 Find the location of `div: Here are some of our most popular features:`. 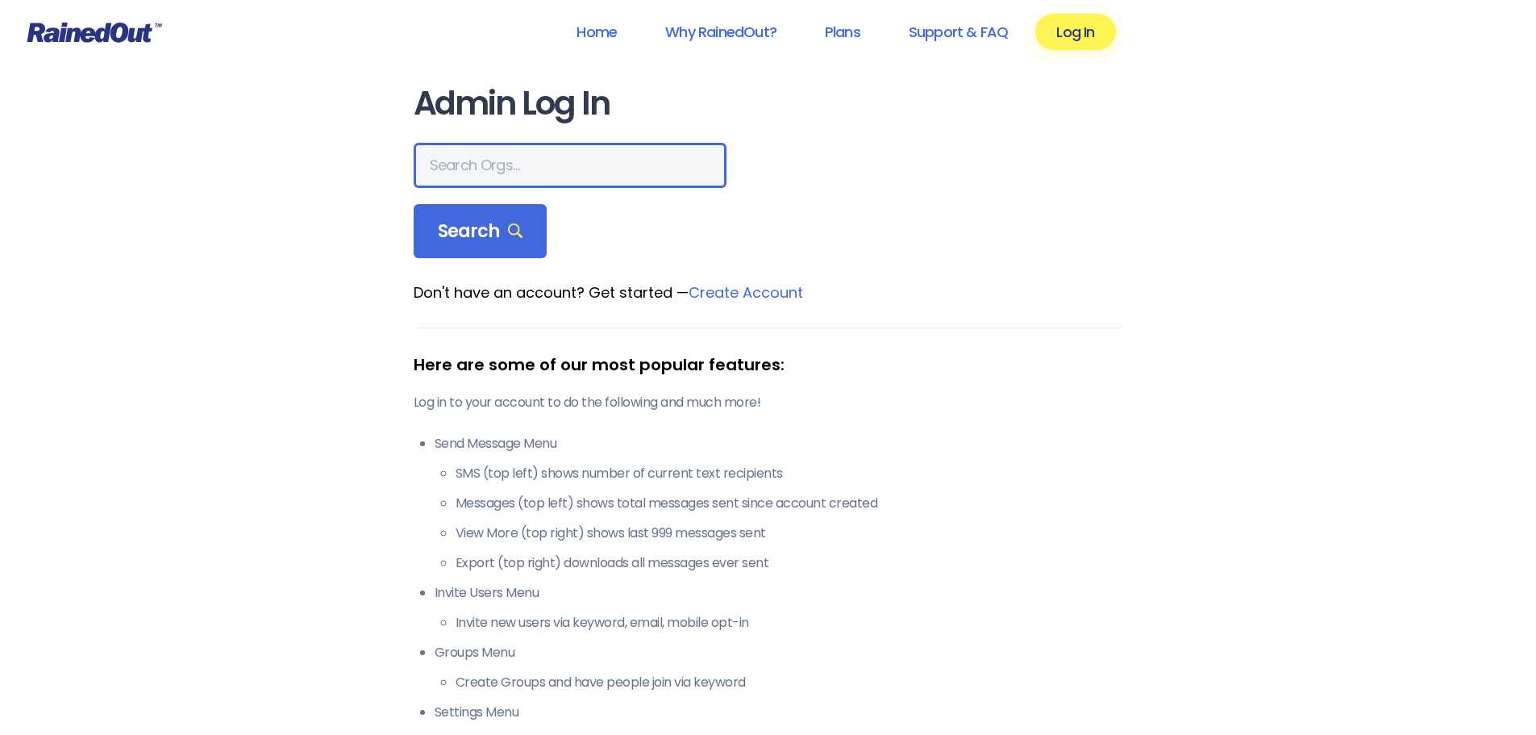

div: Here are some of our most popular features: is located at coordinates (769, 365).